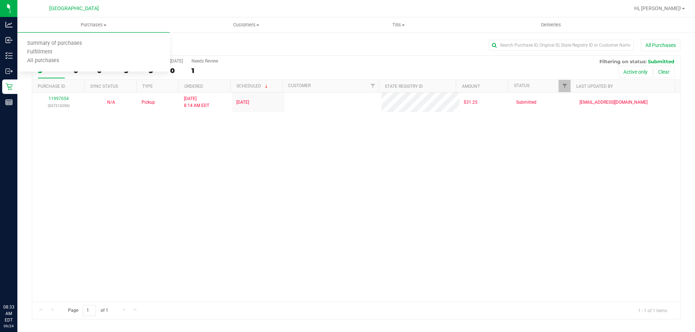 The width and height of the screenshot is (695, 332). I want to click on span: Fulfillment, so click(40, 52).